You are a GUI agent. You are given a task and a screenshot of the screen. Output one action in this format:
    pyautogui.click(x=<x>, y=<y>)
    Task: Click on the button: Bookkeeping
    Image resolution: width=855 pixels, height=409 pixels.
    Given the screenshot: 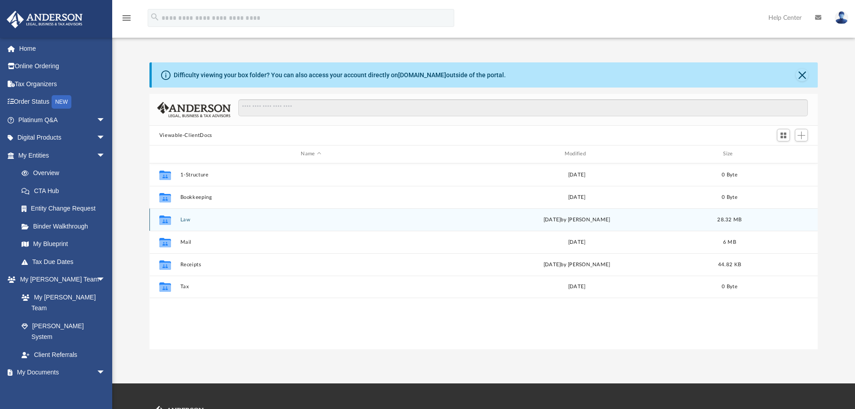 What is the action you would take?
    pyautogui.click(x=311, y=197)
    